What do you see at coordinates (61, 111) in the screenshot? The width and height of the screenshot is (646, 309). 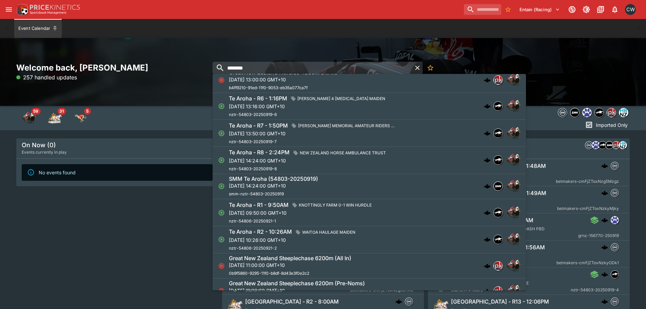 I see `span: 31` at bounding box center [61, 111].